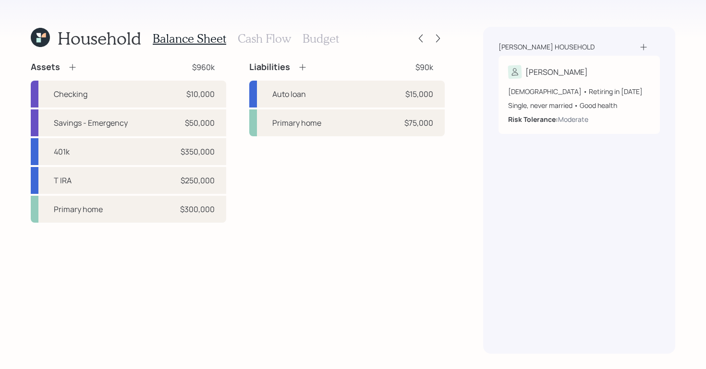  I want to click on div: $50,000, so click(200, 123).